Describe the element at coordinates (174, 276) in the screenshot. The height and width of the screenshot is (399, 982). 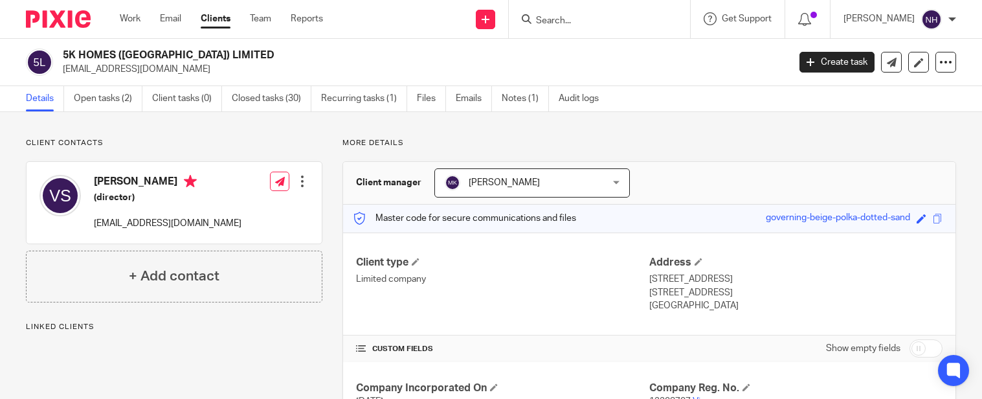
I see `h4: + Add contact` at that location.